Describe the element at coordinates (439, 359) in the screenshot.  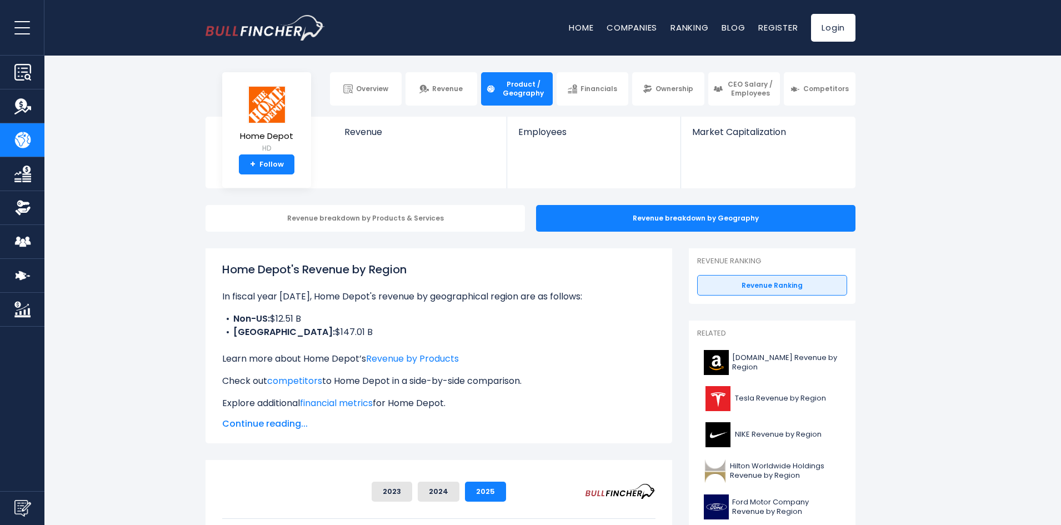
I see `p: Learn more about Home Depot’s` at that location.